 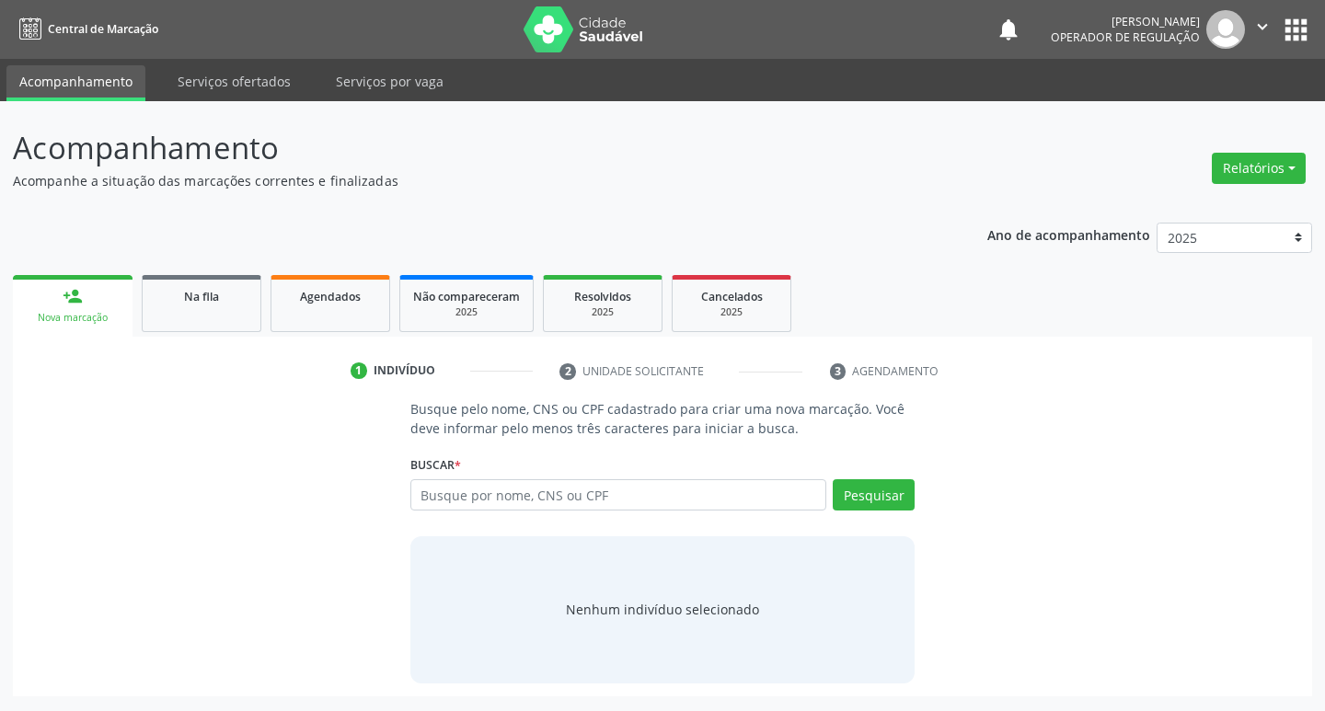 I want to click on a: Serviços ofertados, so click(x=234, y=81).